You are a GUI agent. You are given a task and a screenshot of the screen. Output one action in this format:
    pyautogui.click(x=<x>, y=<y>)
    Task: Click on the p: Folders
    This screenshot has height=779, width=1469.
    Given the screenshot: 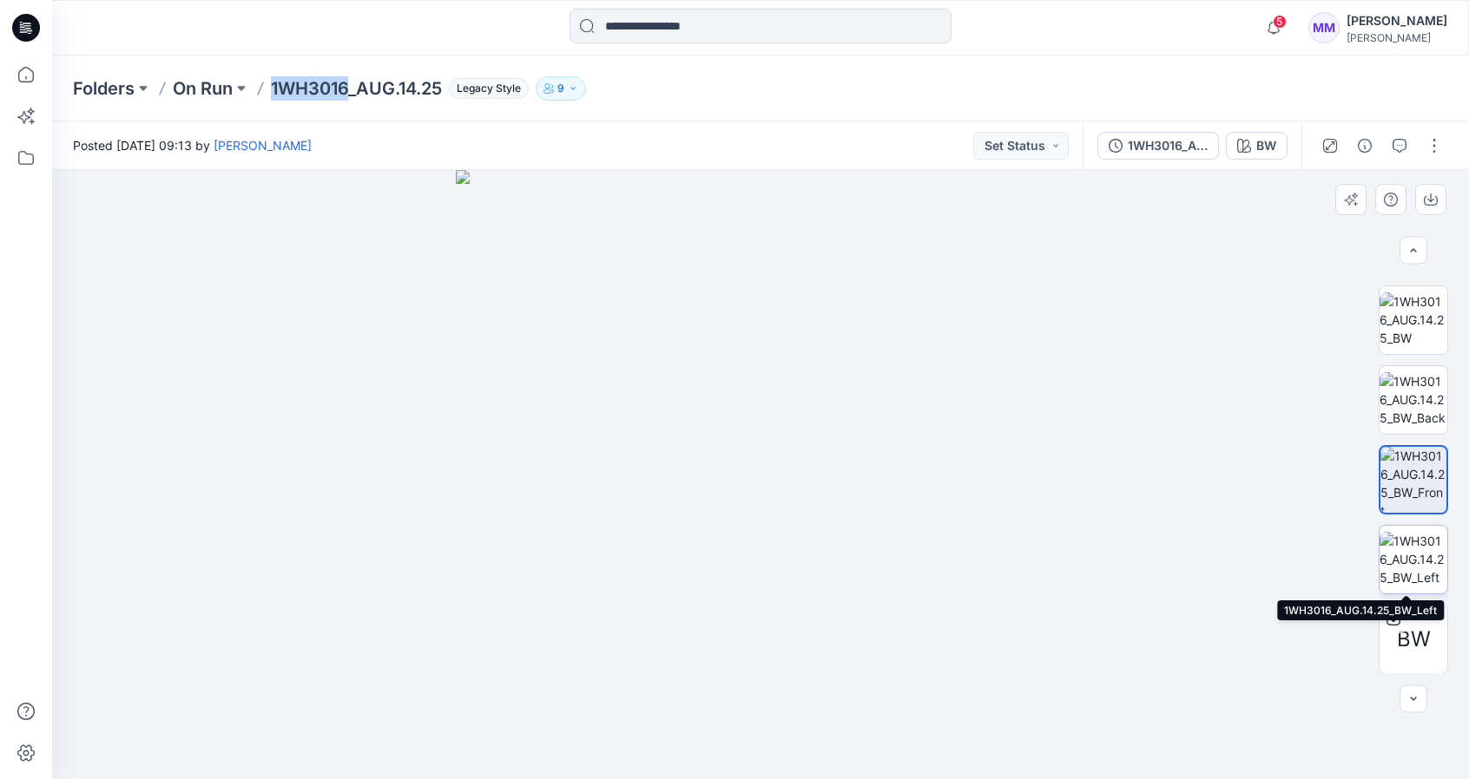 What is the action you would take?
    pyautogui.click(x=103, y=89)
    